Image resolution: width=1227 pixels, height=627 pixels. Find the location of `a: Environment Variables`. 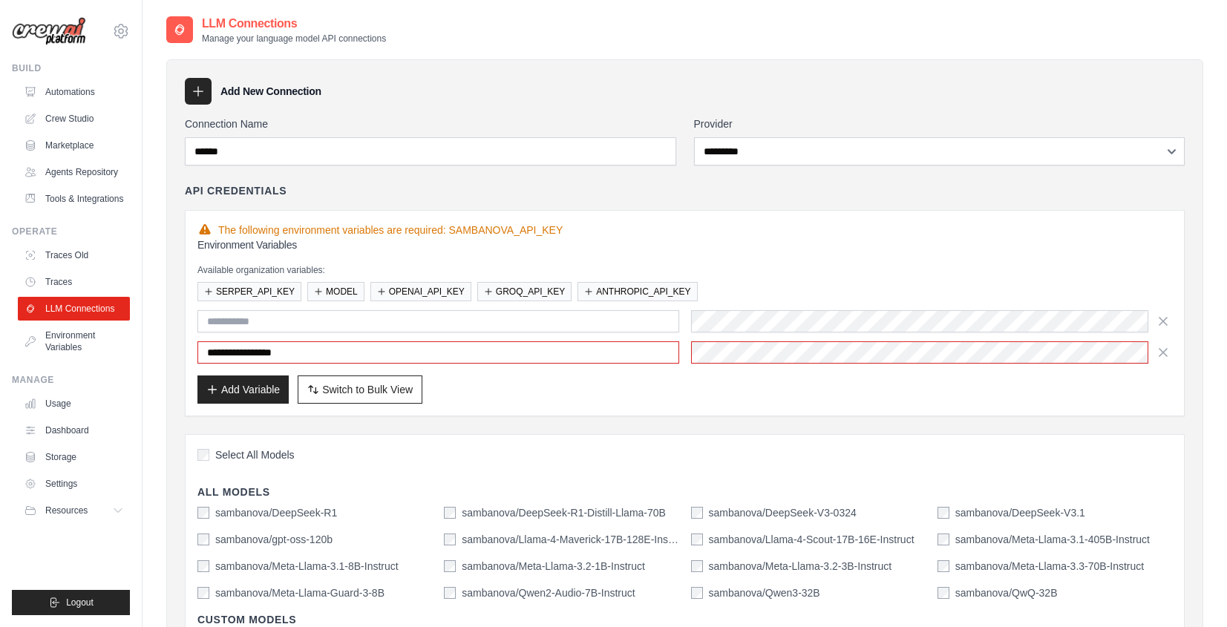

a: Environment Variables is located at coordinates (73, 341).